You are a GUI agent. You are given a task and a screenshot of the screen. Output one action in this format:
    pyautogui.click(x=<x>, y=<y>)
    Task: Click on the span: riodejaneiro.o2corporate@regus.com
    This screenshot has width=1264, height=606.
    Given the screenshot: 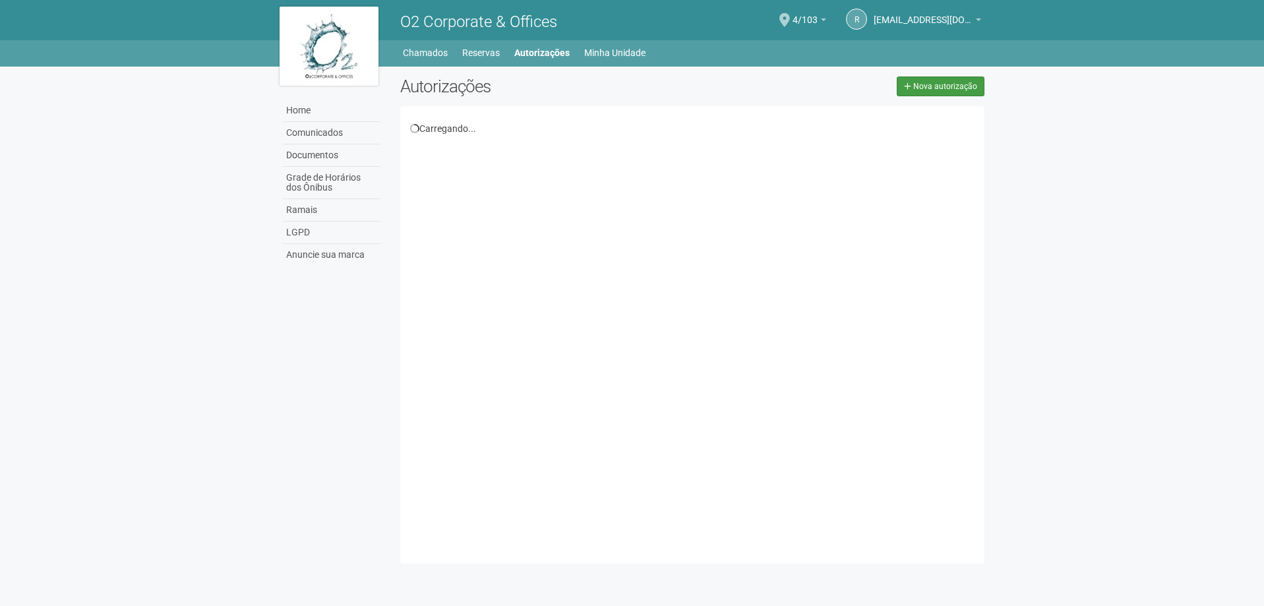 What is the action you would take?
    pyautogui.click(x=923, y=13)
    